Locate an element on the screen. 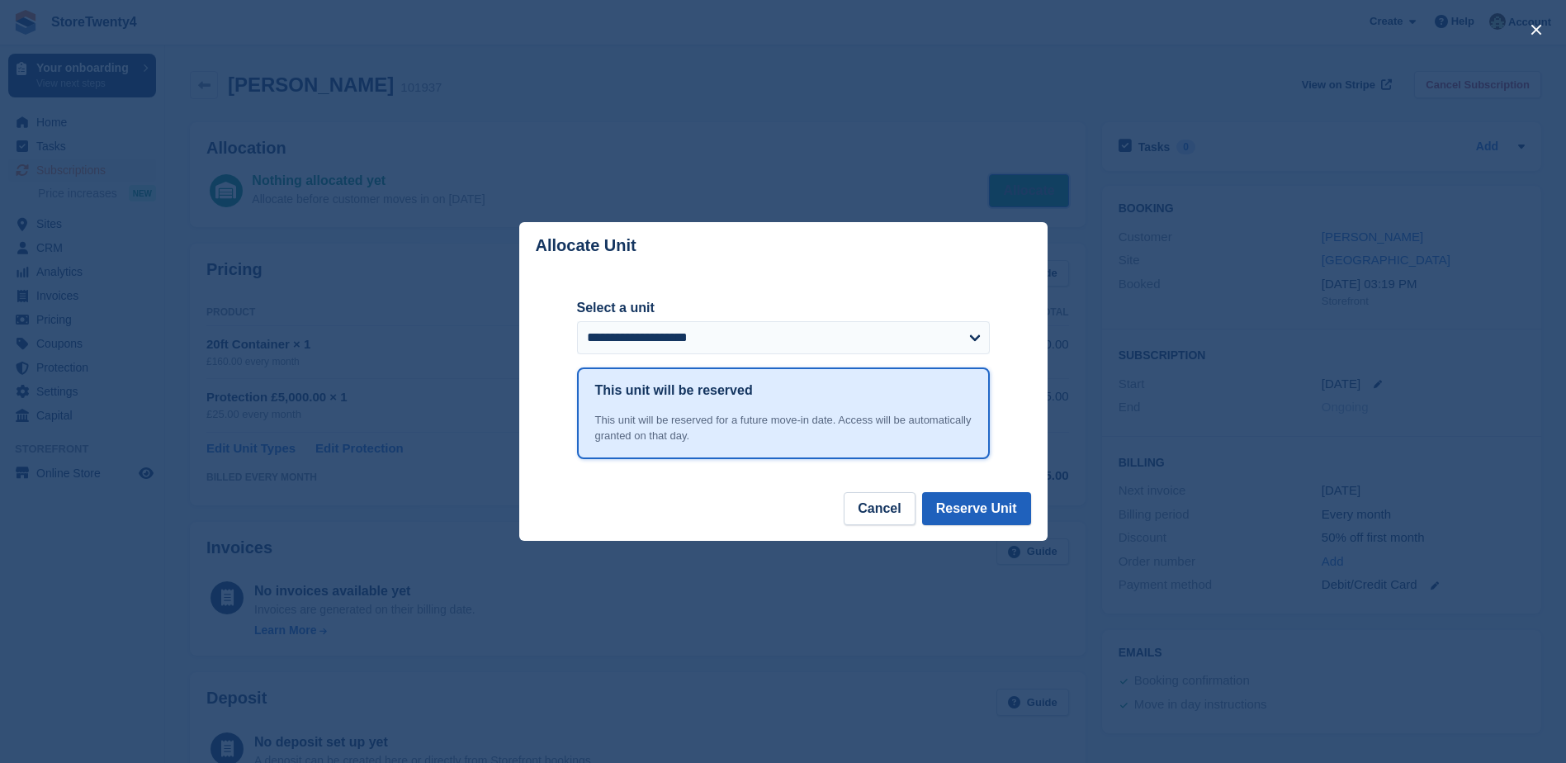 The image size is (1566, 763). button: Reserve Unit is located at coordinates (976, 508).